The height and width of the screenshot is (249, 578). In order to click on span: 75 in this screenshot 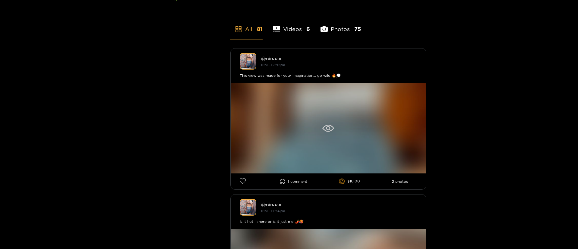, I will do `click(357, 29)`.